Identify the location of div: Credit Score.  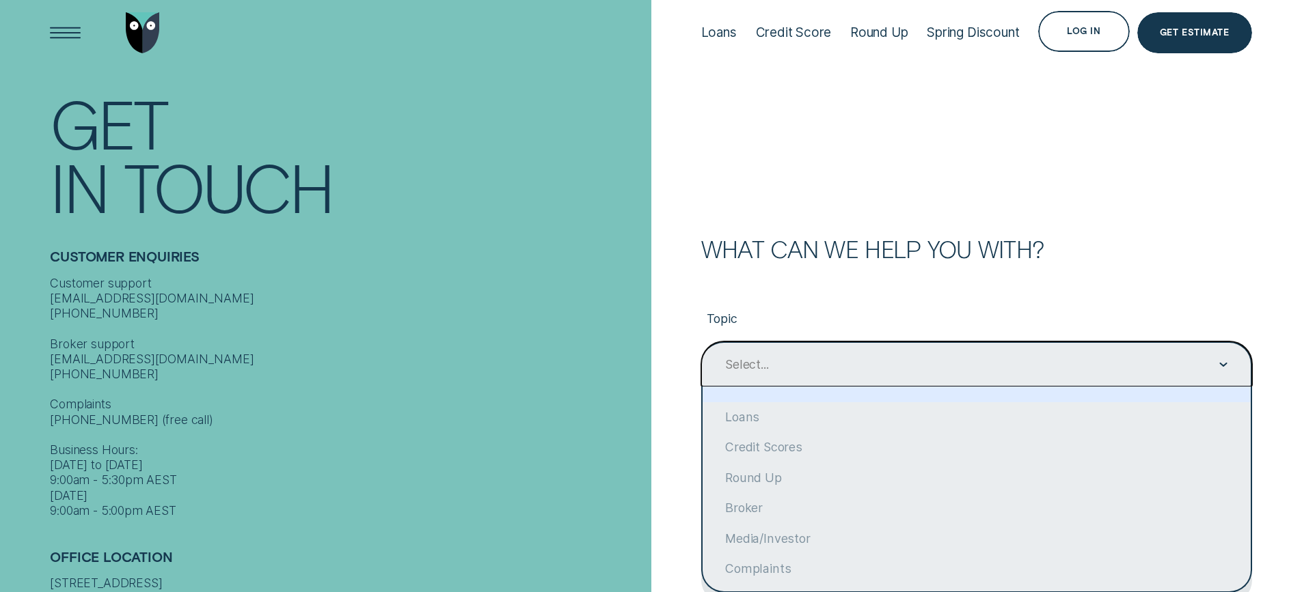
(793, 32).